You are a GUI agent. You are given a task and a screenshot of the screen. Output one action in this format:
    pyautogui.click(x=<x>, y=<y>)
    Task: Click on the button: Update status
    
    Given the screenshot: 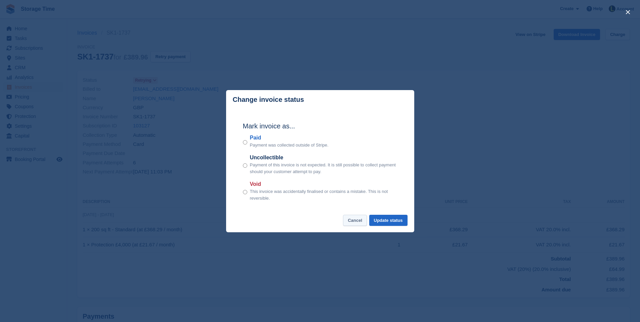 What is the action you would take?
    pyautogui.click(x=388, y=220)
    